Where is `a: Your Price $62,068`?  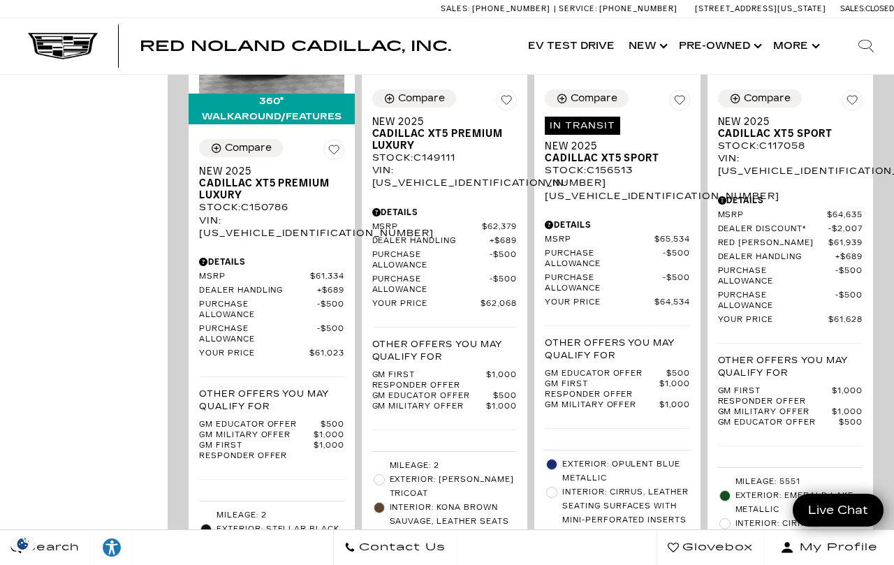 a: Your Price $62,068 is located at coordinates (445, 304).